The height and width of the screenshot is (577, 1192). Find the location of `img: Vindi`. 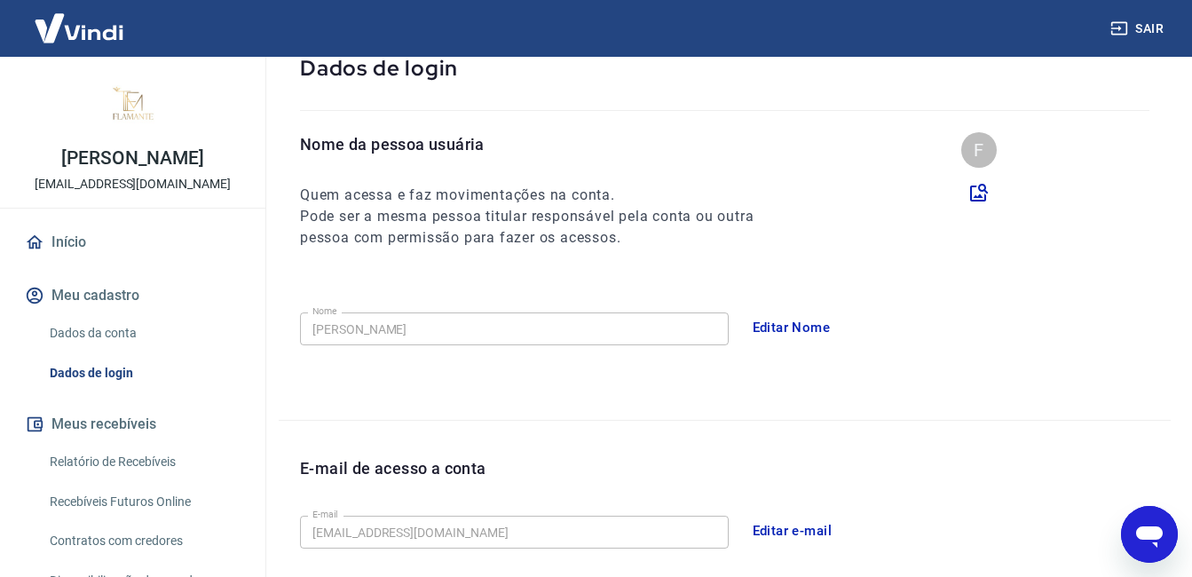

img: Vindi is located at coordinates (79, 28).